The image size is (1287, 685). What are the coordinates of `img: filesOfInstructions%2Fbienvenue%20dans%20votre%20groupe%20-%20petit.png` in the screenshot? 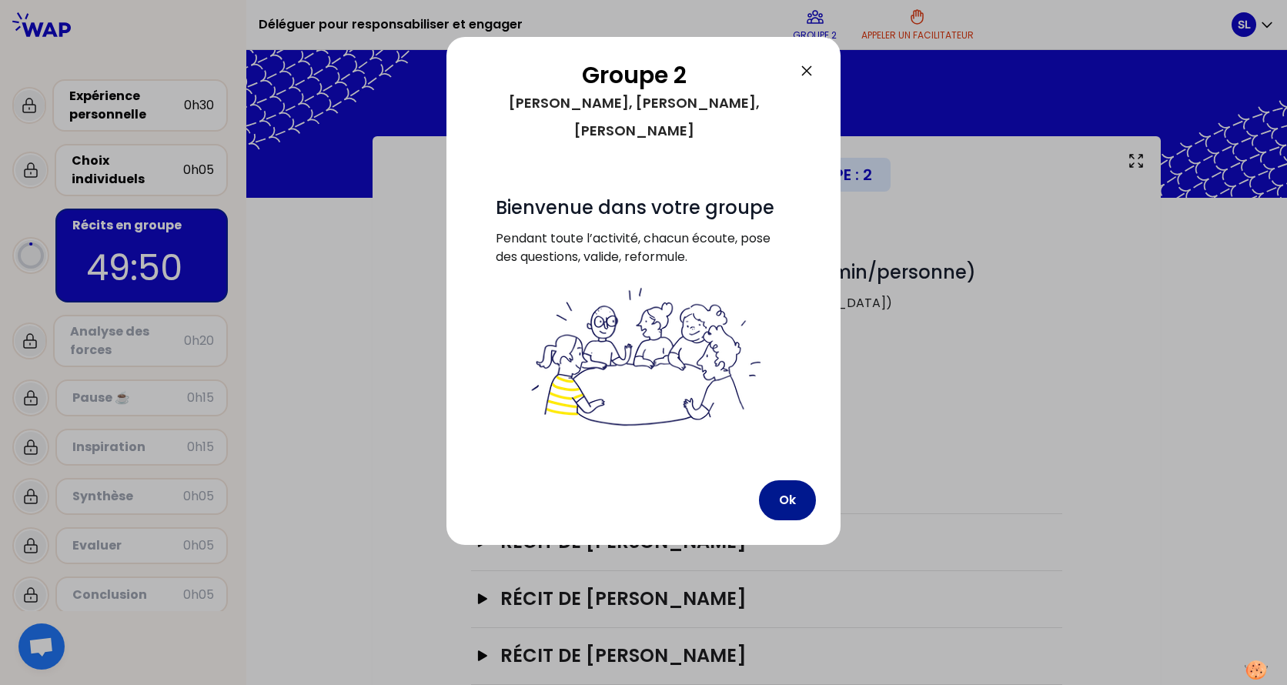 It's located at (643, 358).